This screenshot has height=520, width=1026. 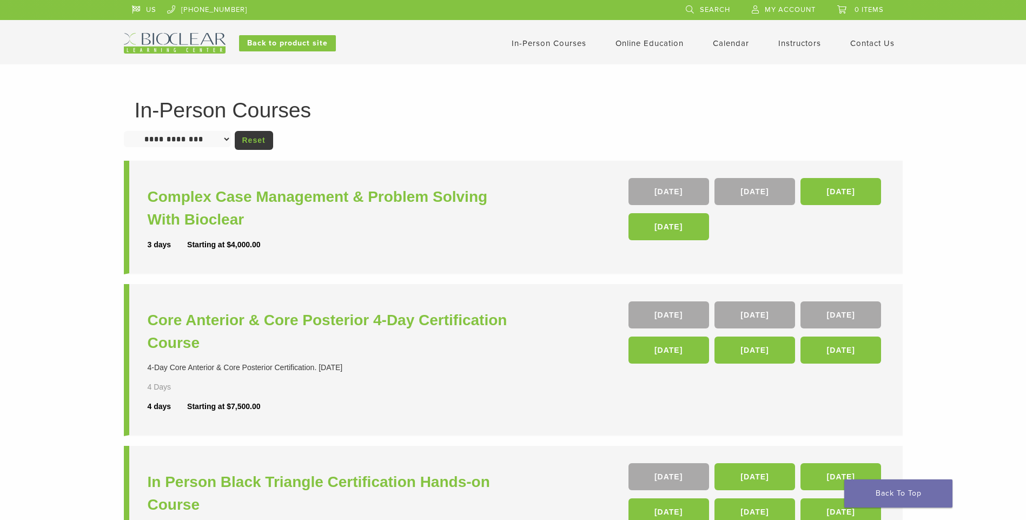 I want to click on h1: In-Person Courses, so click(x=513, y=110).